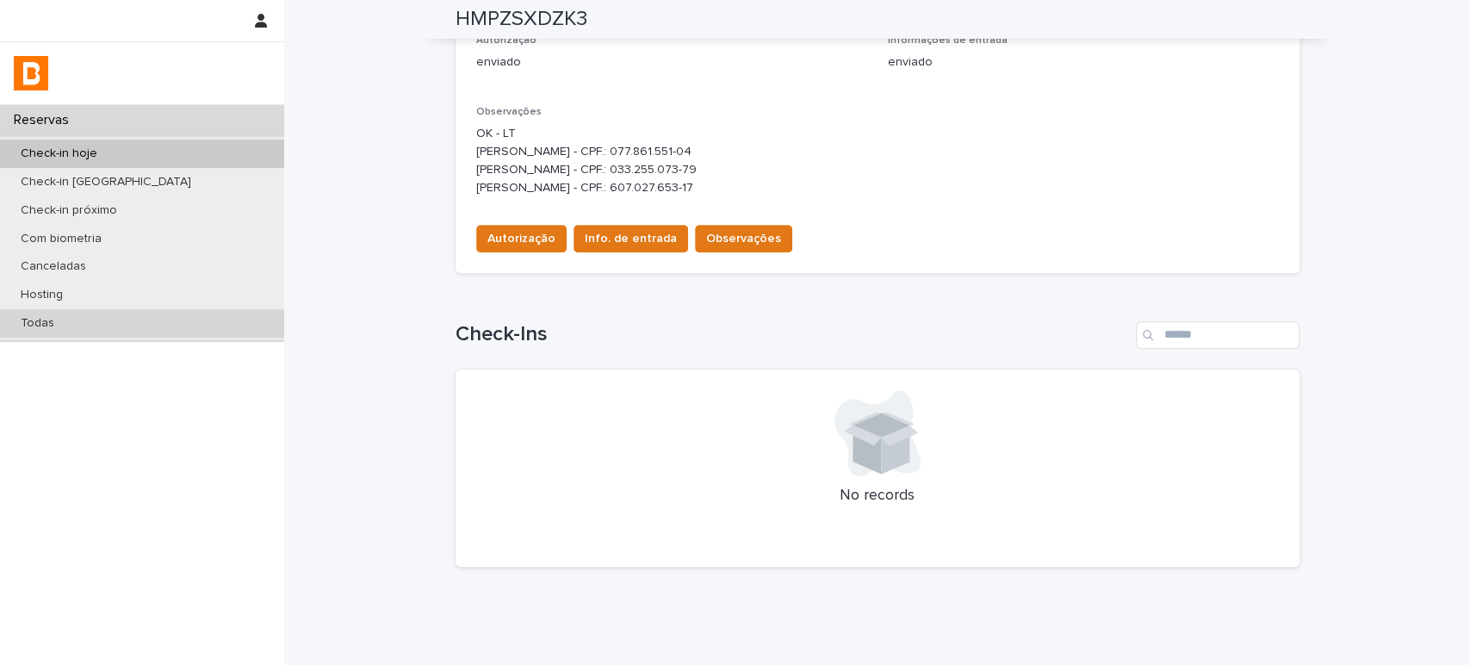 Image resolution: width=1470 pixels, height=665 pixels. Describe the element at coordinates (521, 19) in the screenshot. I see `h2: HMPZSXDZK3` at that location.